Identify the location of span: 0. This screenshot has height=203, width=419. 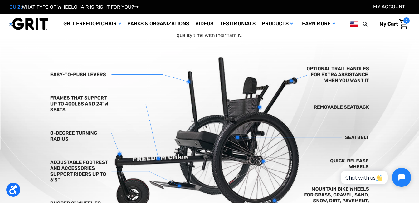
(406, 21).